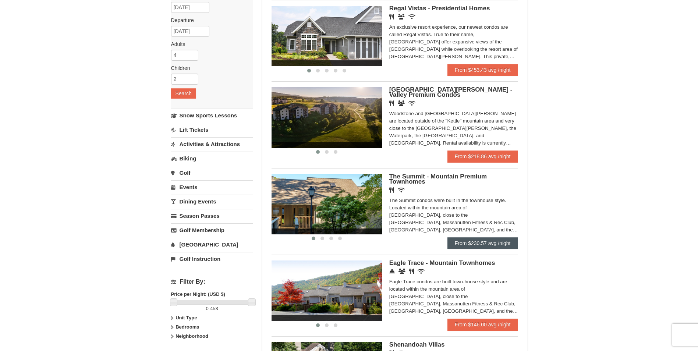 Image resolution: width=698 pixels, height=351 pixels. Describe the element at coordinates (454, 42) in the screenshot. I see `div: An exclusive resort experience, our newest condos are called Regal Vistas. True to their name, [G...` at that location.